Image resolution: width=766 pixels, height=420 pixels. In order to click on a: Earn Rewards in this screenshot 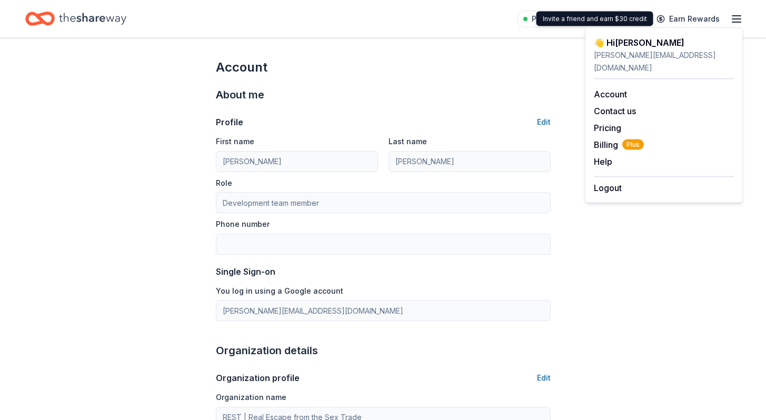, I will do `click(688, 19)`.